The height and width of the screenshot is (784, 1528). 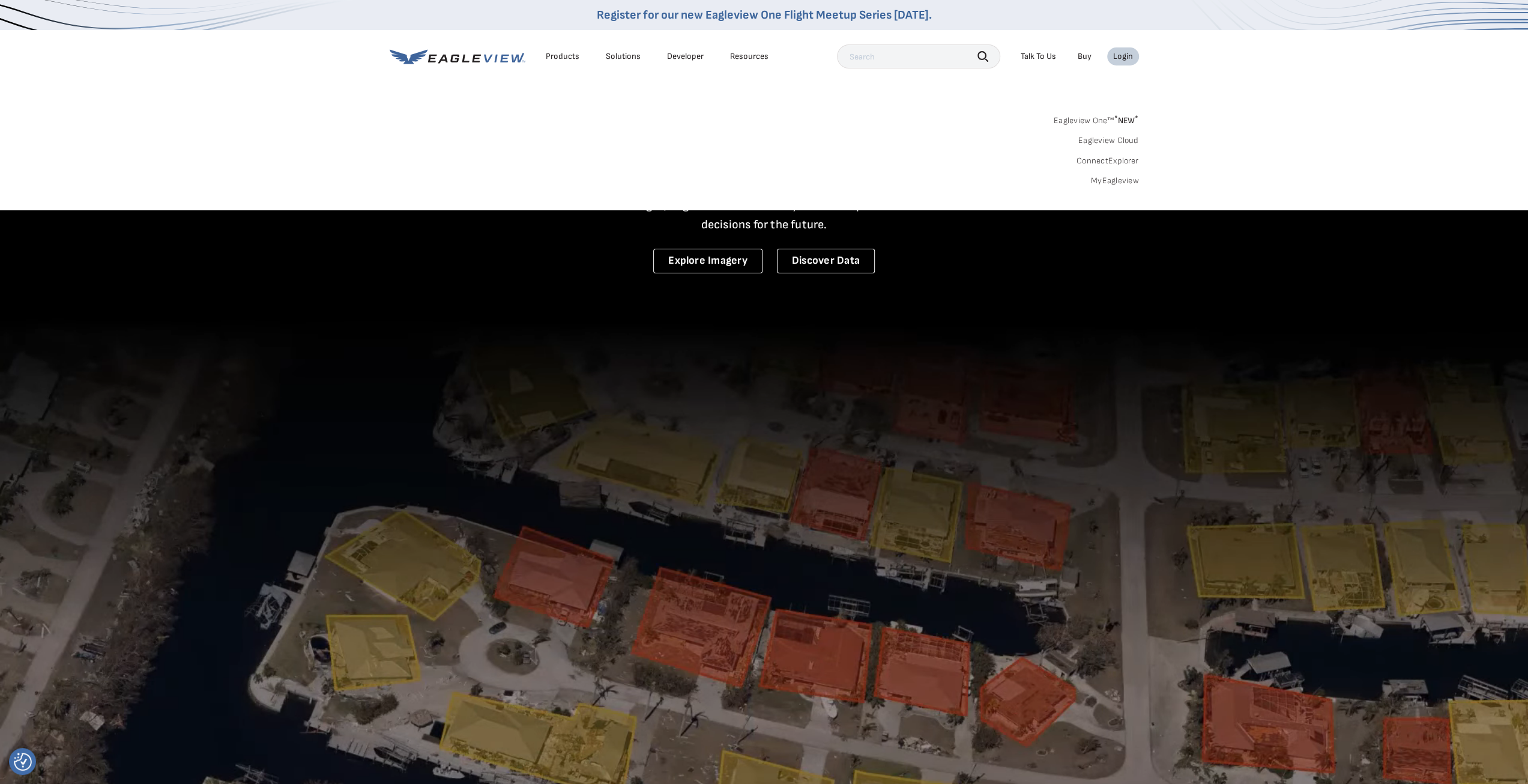 What do you see at coordinates (624, 56) in the screenshot?
I see `div: Solutions` at bounding box center [624, 56].